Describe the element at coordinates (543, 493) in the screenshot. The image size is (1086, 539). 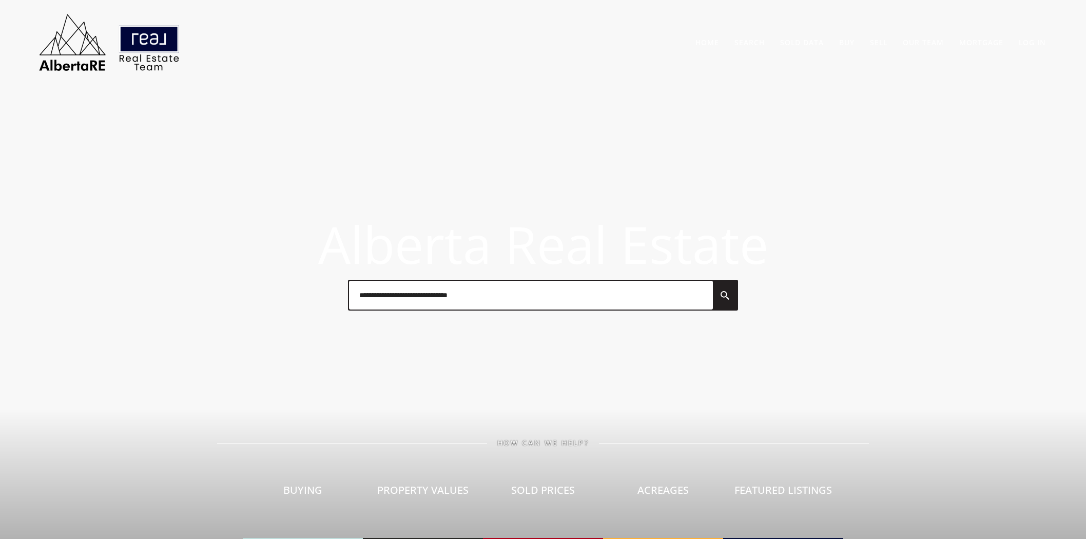
I see `a: Sold Prices` at that location.